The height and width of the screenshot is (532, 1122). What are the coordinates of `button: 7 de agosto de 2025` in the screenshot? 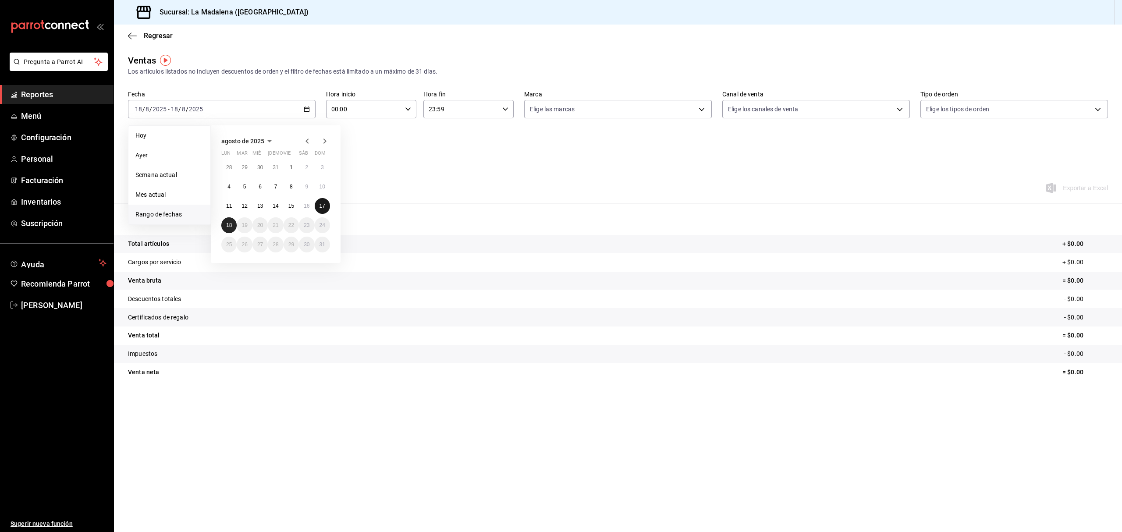 It's located at (275, 187).